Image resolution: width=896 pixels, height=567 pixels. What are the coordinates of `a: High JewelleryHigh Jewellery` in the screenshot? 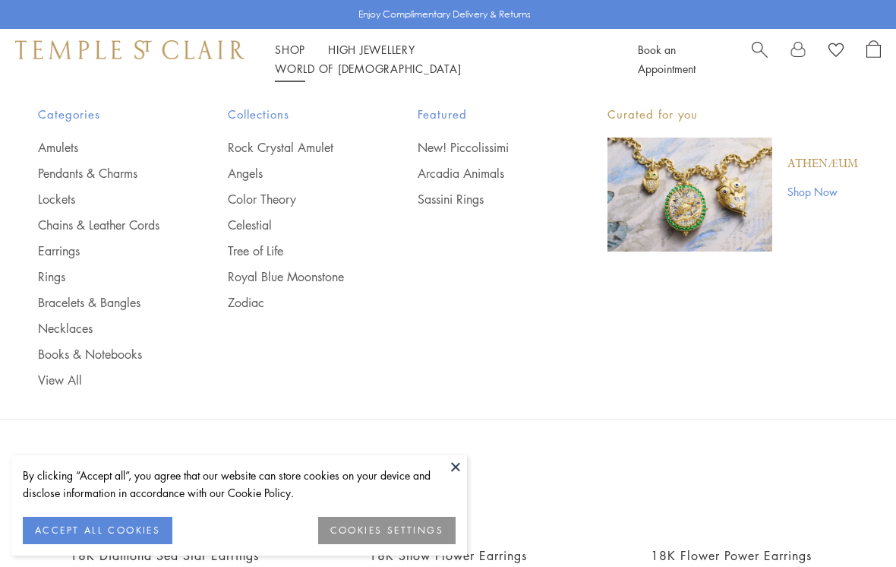 It's located at (371, 49).